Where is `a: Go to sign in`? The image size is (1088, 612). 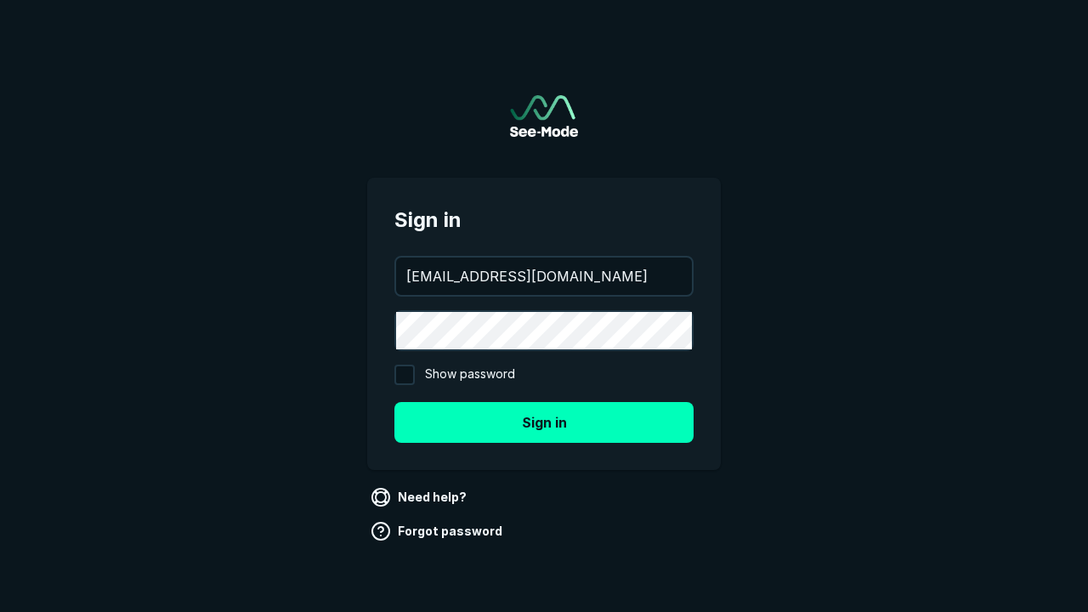 a: Go to sign in is located at coordinates (544, 116).